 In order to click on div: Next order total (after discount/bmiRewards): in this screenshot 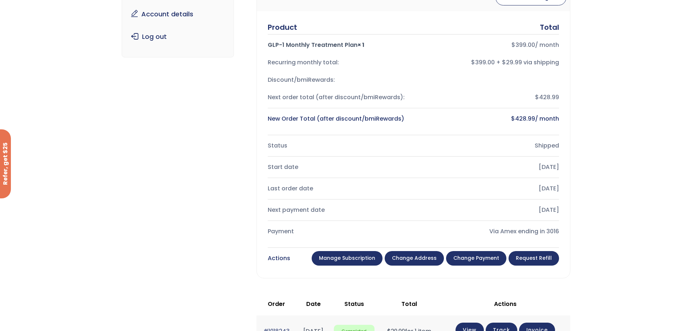, I will do `click(337, 97)`.